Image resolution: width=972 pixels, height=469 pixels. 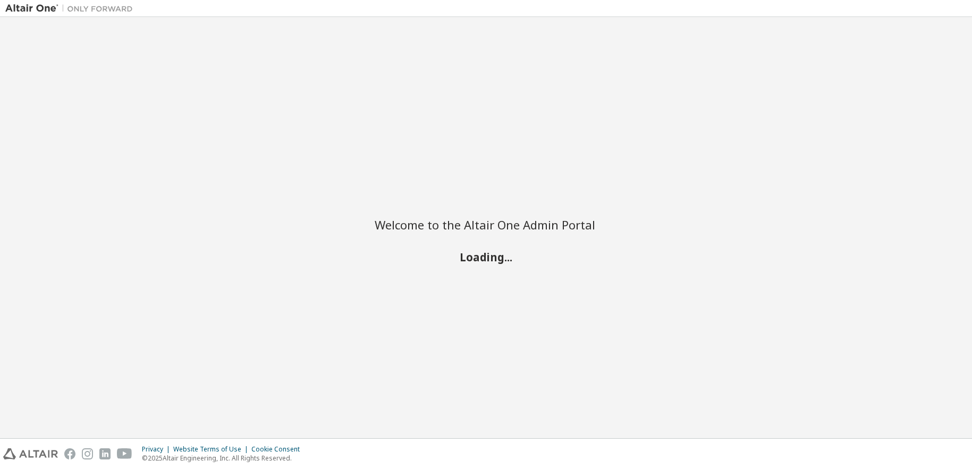 I want to click on img: Altair One, so click(x=72, y=9).